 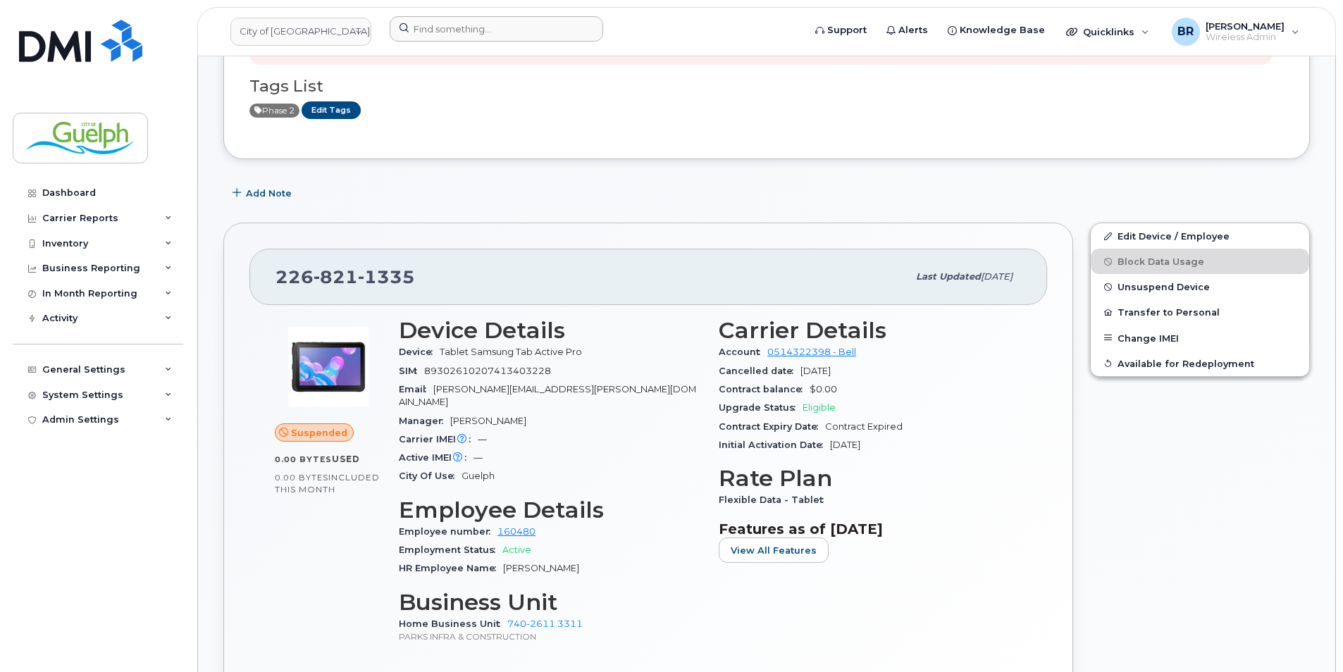 What do you see at coordinates (772, 426) in the screenshot?
I see `span: Contract Expiry Date` at bounding box center [772, 426].